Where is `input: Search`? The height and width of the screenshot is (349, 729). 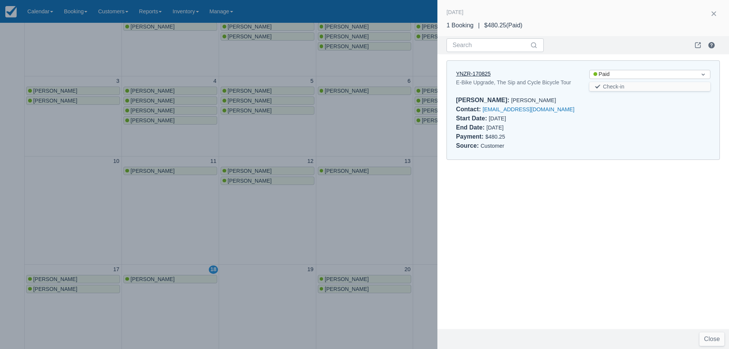
input: Search is located at coordinates (490, 45).